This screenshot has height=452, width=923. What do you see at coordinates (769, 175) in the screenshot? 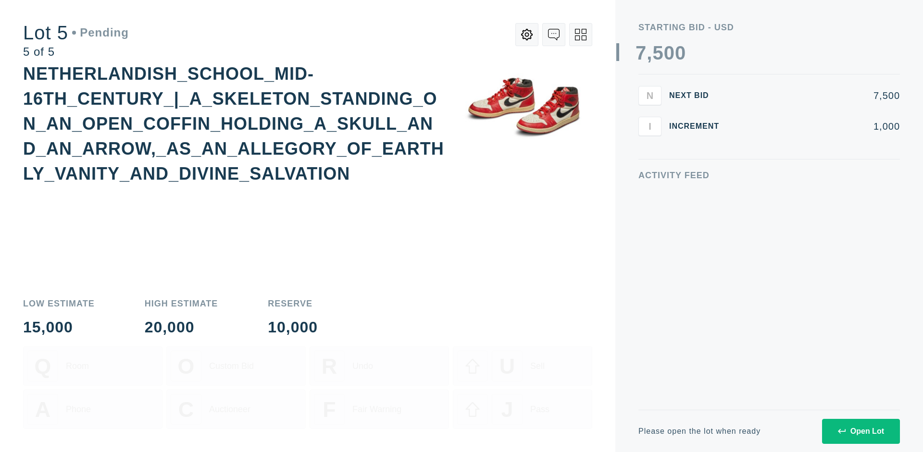
I see `div: Activity Feed` at bounding box center [769, 175].